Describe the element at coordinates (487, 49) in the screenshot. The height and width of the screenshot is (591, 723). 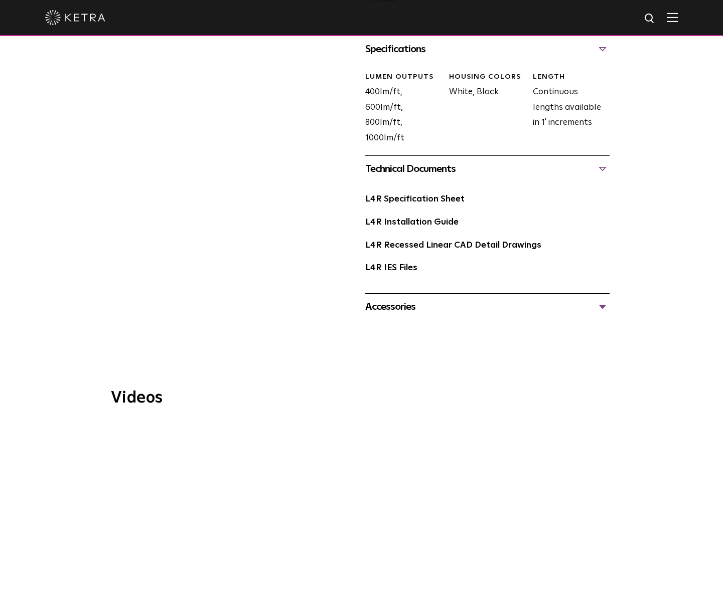
I see `div: Specifications` at that location.